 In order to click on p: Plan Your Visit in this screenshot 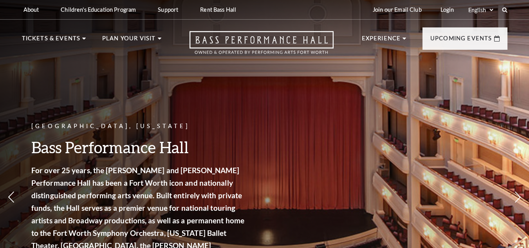, I will do `click(129, 41)`.